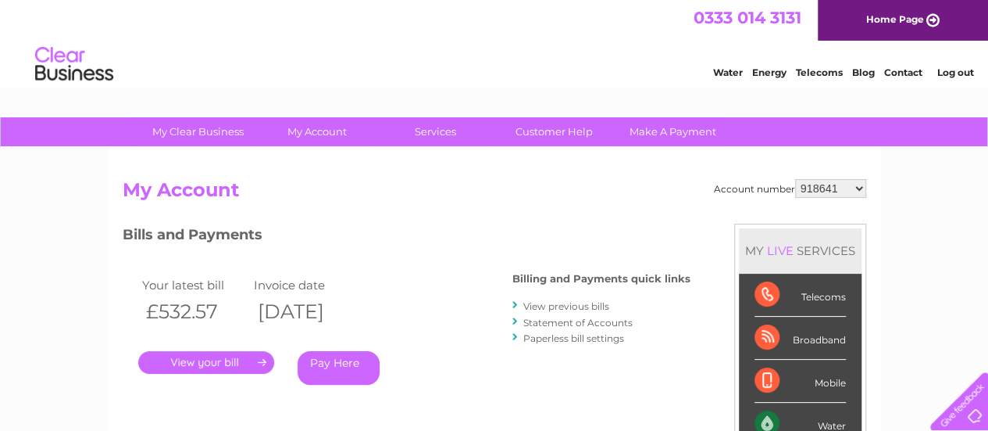 The width and height of the screenshot is (988, 431). Describe the element at coordinates (316, 131) in the screenshot. I see `a: My Account` at that location.